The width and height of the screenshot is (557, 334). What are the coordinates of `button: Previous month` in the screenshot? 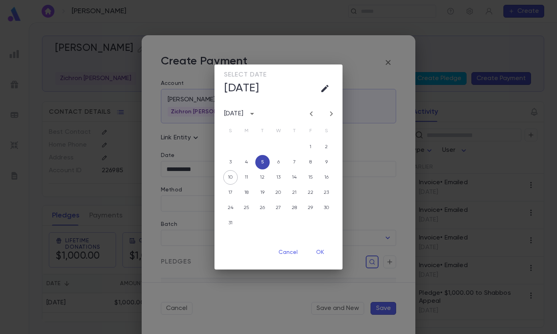 It's located at (311, 114).